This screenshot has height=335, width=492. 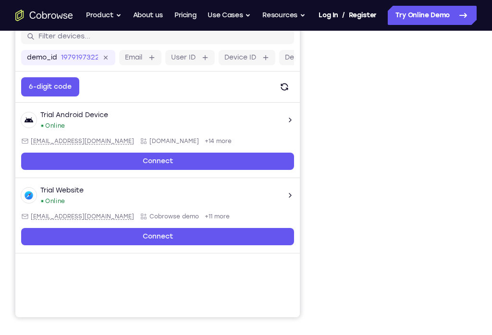 I want to click on label: demo_id, so click(x=26, y=62).